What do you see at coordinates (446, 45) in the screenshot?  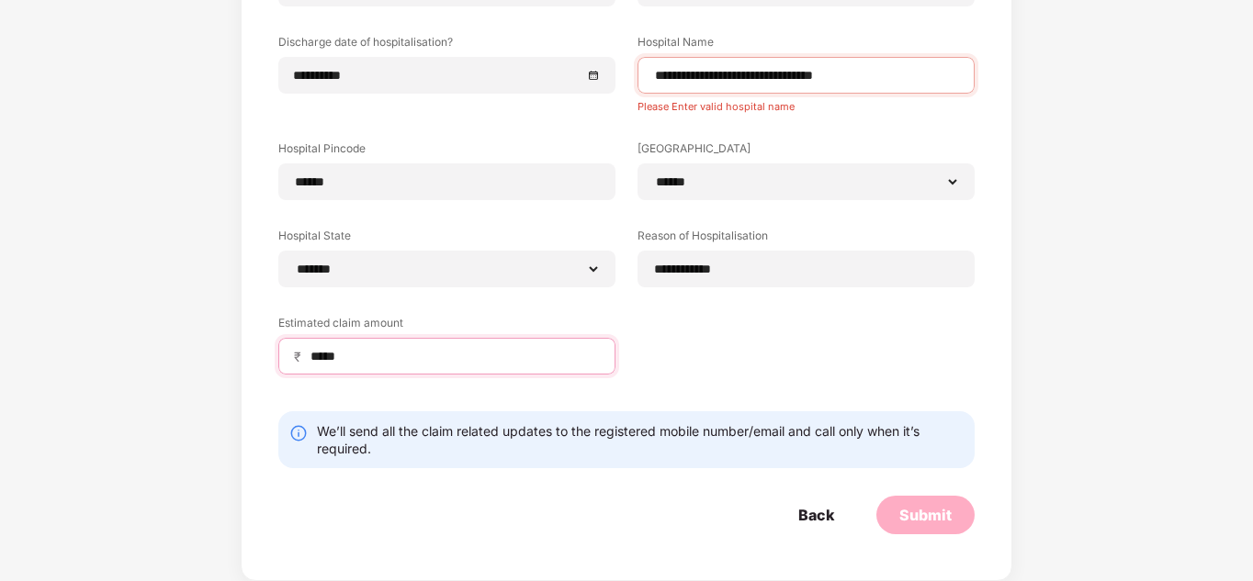 I see `label: Discharge date of hospitalisation?` at bounding box center [446, 45].